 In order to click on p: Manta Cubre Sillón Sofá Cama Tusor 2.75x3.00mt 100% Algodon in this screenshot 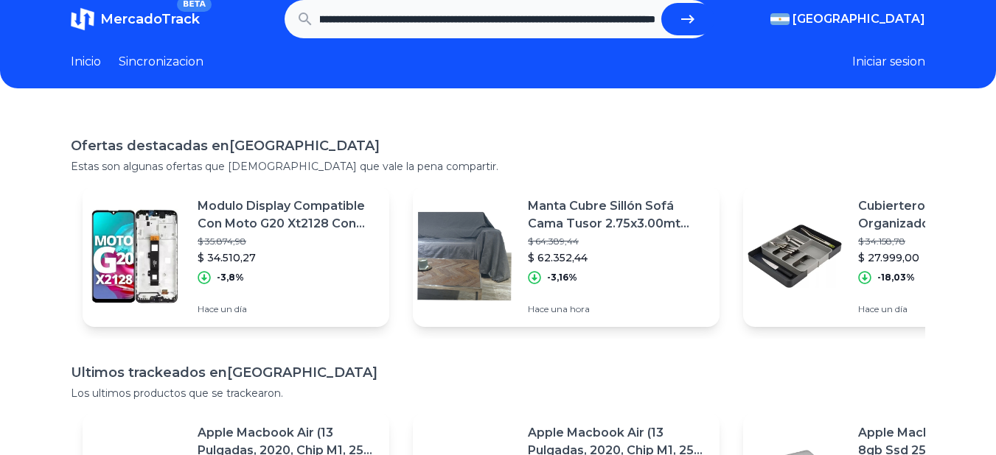, I will do `click(618, 215)`.